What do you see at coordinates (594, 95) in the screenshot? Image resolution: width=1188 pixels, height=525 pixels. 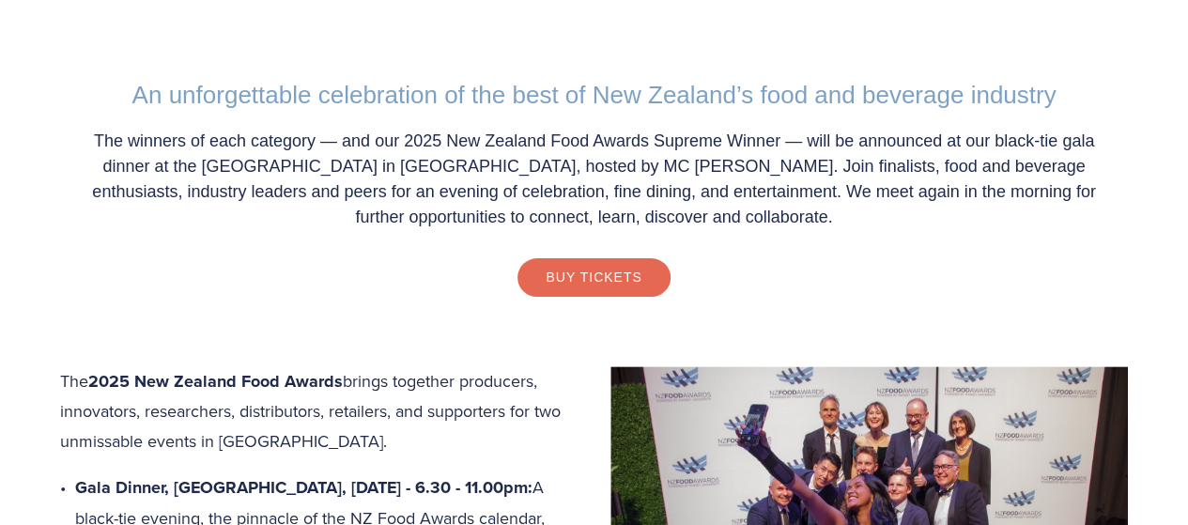 I see `h2: An unforgettable celebration of the best of New Zealand’s food and beverage industry` at bounding box center [594, 95].